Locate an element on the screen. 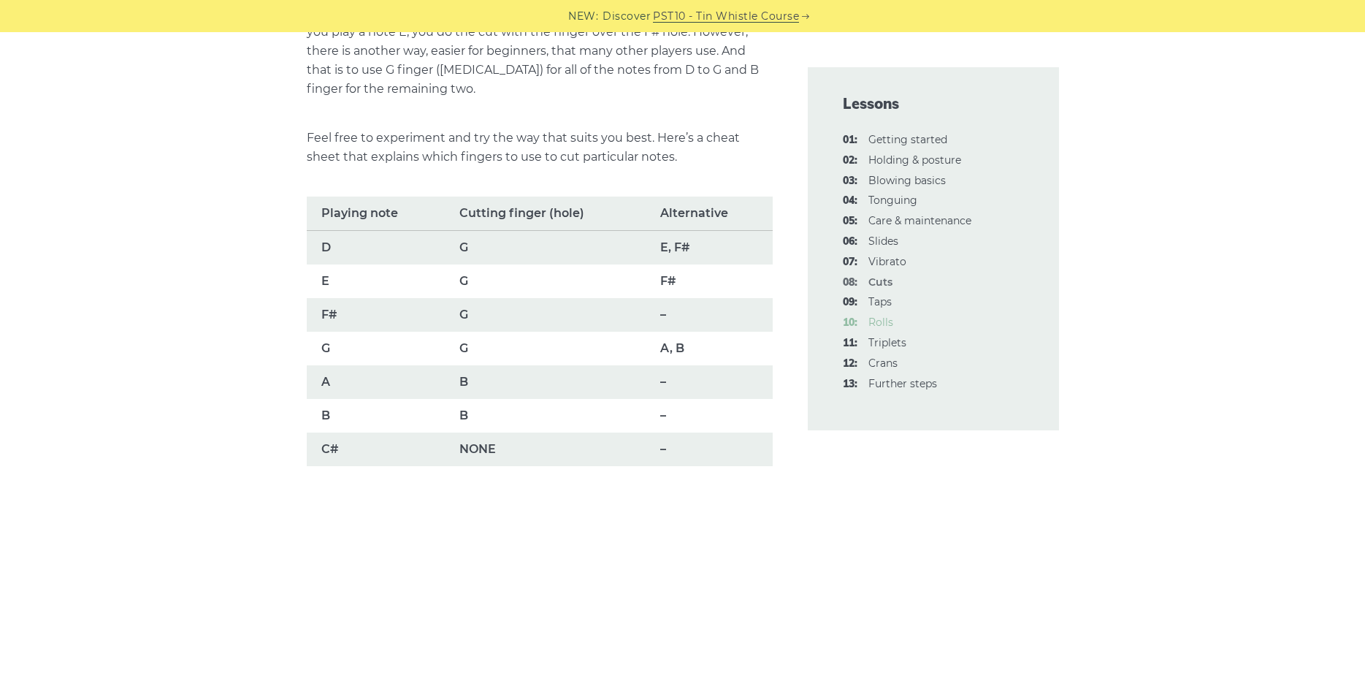 This screenshot has height=692, width=1365. span: 04: is located at coordinates (850, 201).